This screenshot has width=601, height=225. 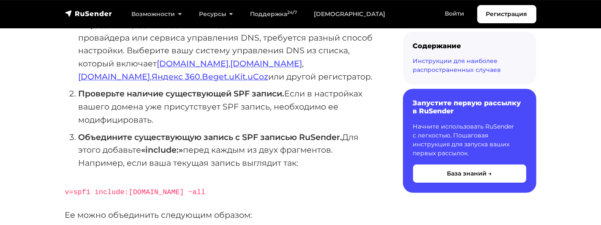 I want to click on a: Запустите первую рассылку в RuSender Начните использовать RuSender с легкостью. Пошаговая инструк..., so click(x=469, y=140).